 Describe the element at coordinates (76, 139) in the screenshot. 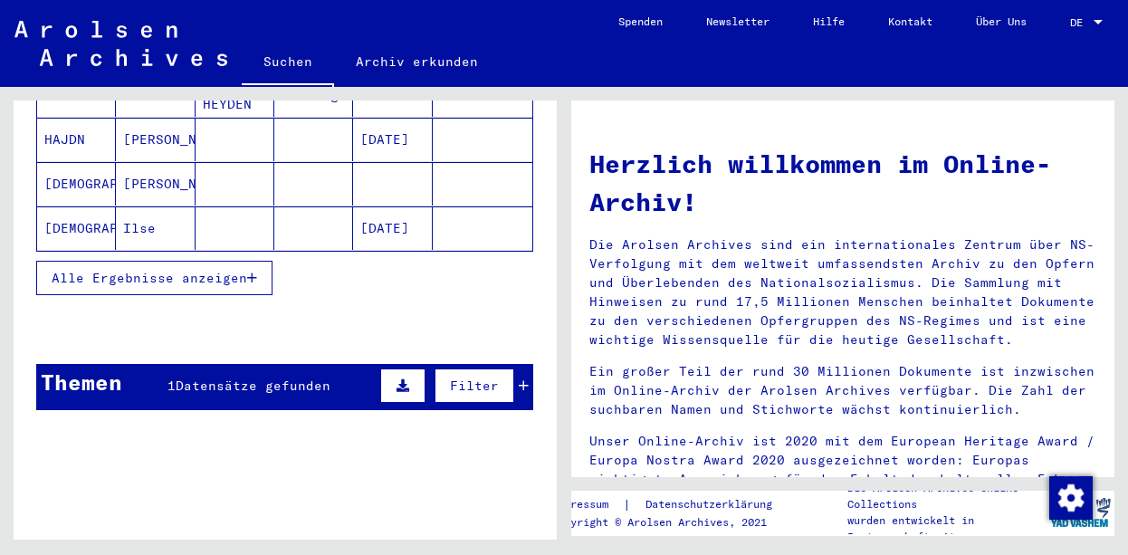

I see `mat-cell: HAJDN` at that location.